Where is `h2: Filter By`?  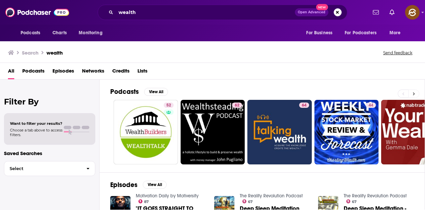
h2: Filter By is located at coordinates (50, 101).